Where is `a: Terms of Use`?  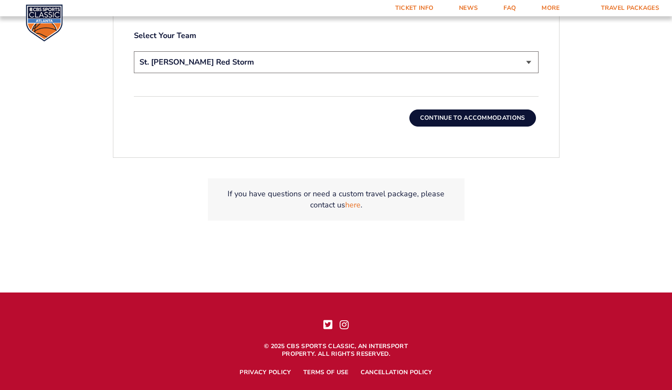 a: Terms of Use is located at coordinates (326, 372).